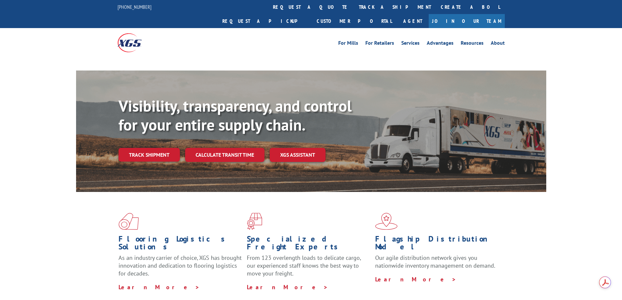  Describe the element at coordinates (225, 155) in the screenshot. I see `a: Calculate transit time` at that location.